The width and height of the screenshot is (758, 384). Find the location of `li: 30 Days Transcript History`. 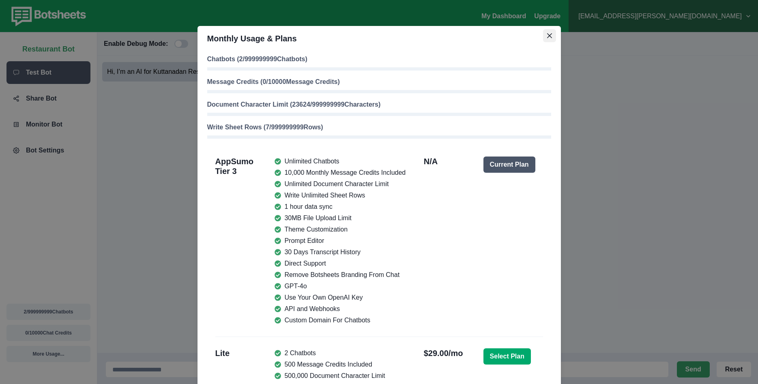

li: 30 Days Transcript History is located at coordinates (340, 252).